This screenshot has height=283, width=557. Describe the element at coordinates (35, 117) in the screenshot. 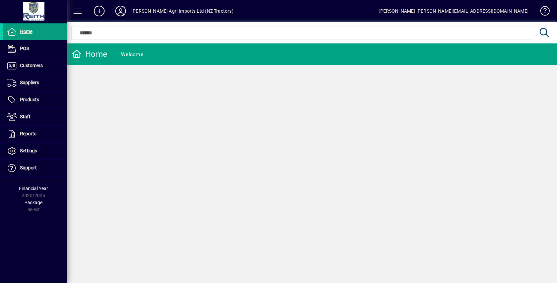

I see `a: Staff` at that location.